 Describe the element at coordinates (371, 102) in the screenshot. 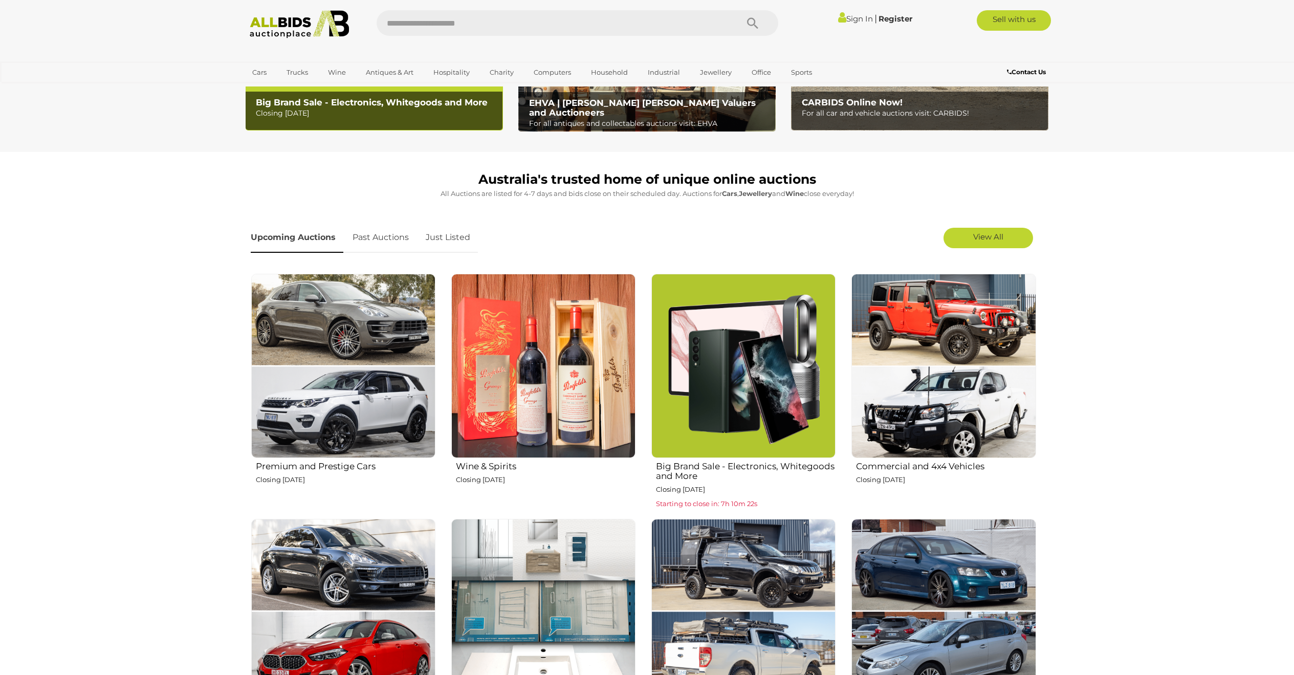

I see `b: Big Brand Sale - Electronics, Whitegoods and More` at that location.